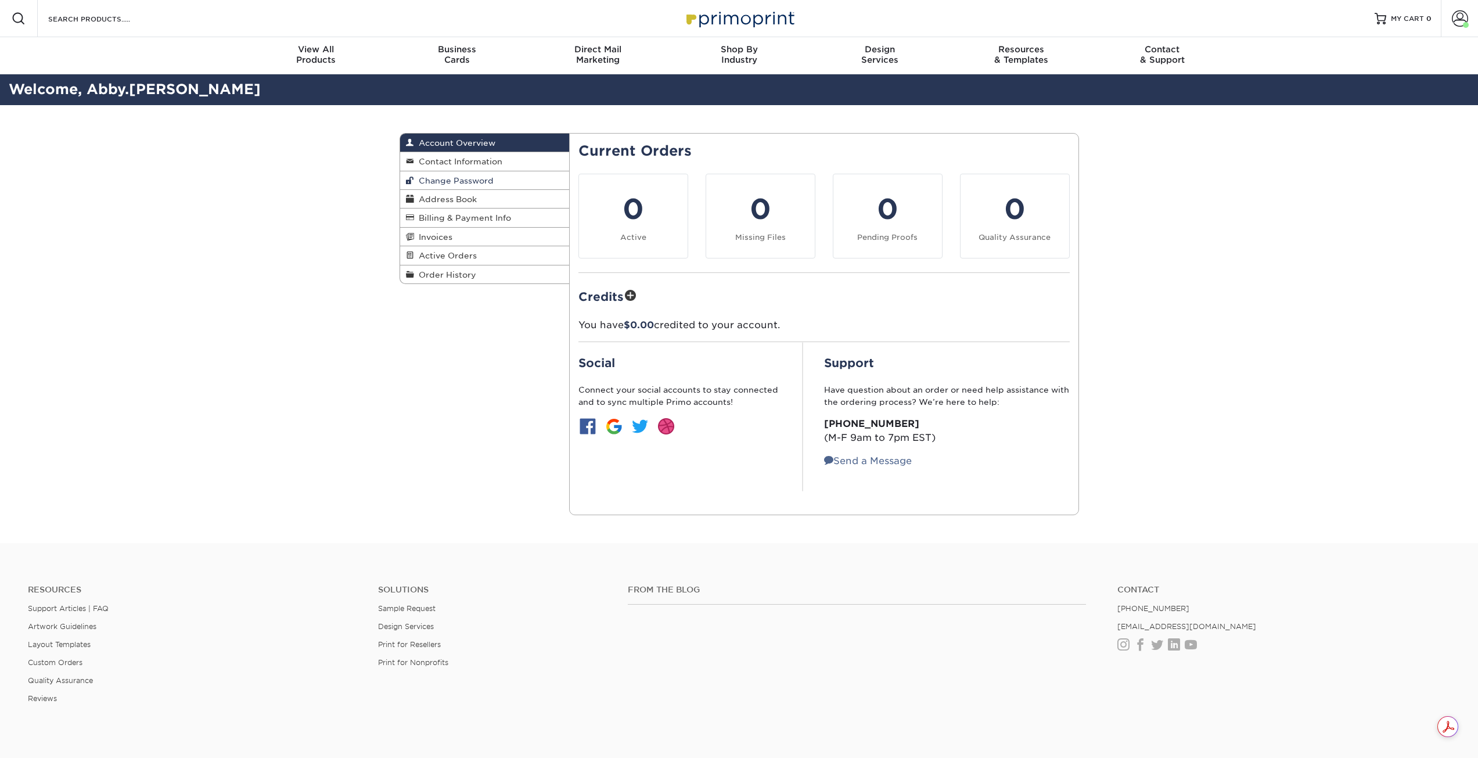  I want to click on div: Products, so click(316, 55).